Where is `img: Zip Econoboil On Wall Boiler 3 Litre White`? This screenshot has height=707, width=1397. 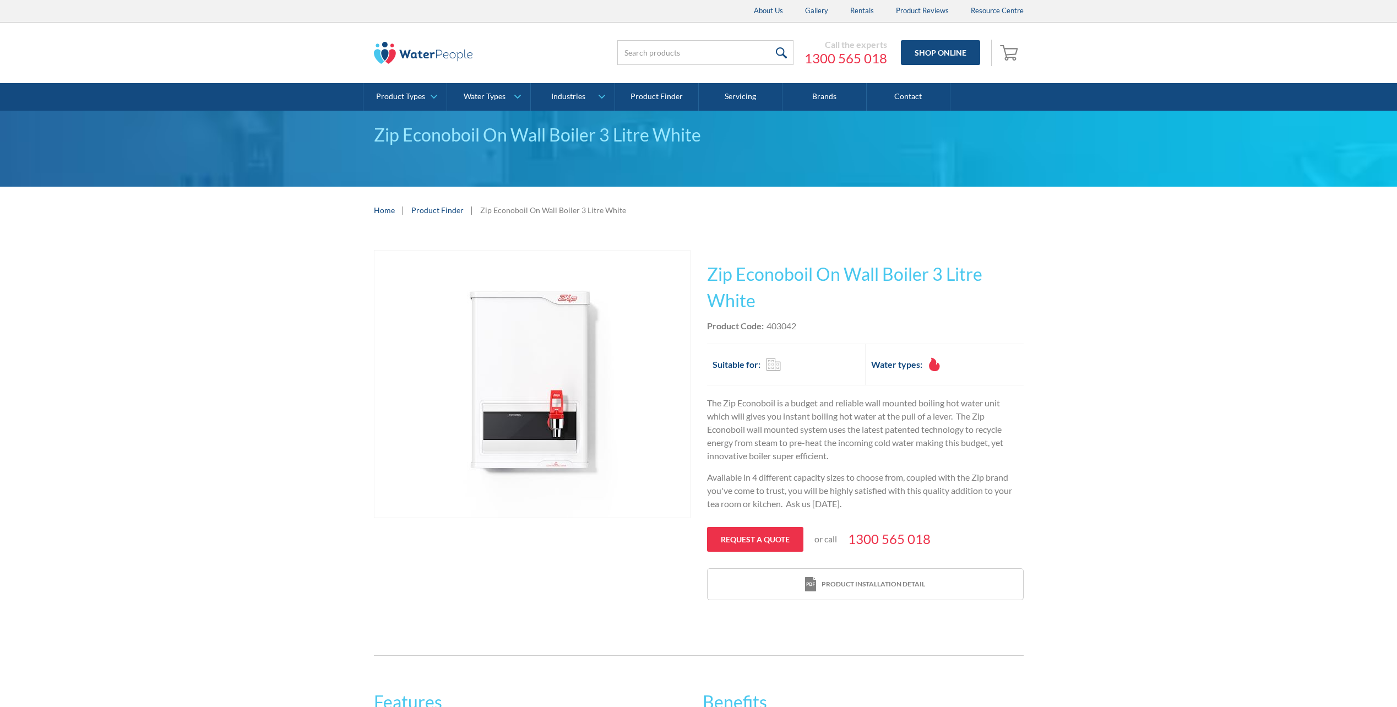
img: Zip Econoboil On Wall Boiler 3 Litre White is located at coordinates (532, 384).